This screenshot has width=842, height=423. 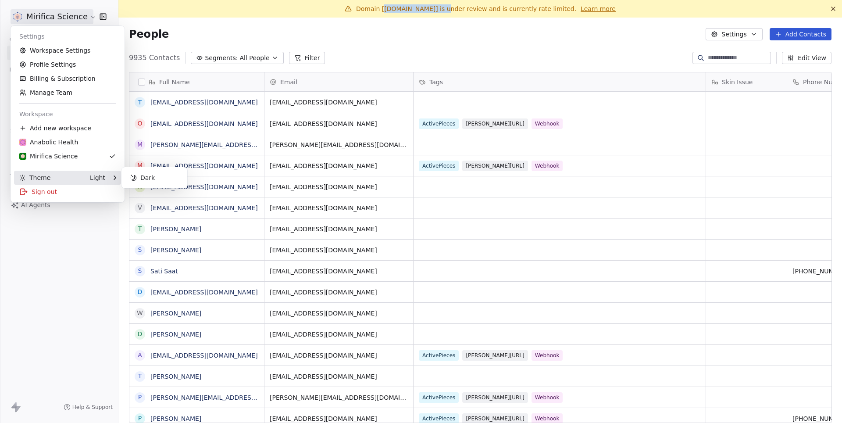 I want to click on a: Workspace Settings, so click(x=68, y=50).